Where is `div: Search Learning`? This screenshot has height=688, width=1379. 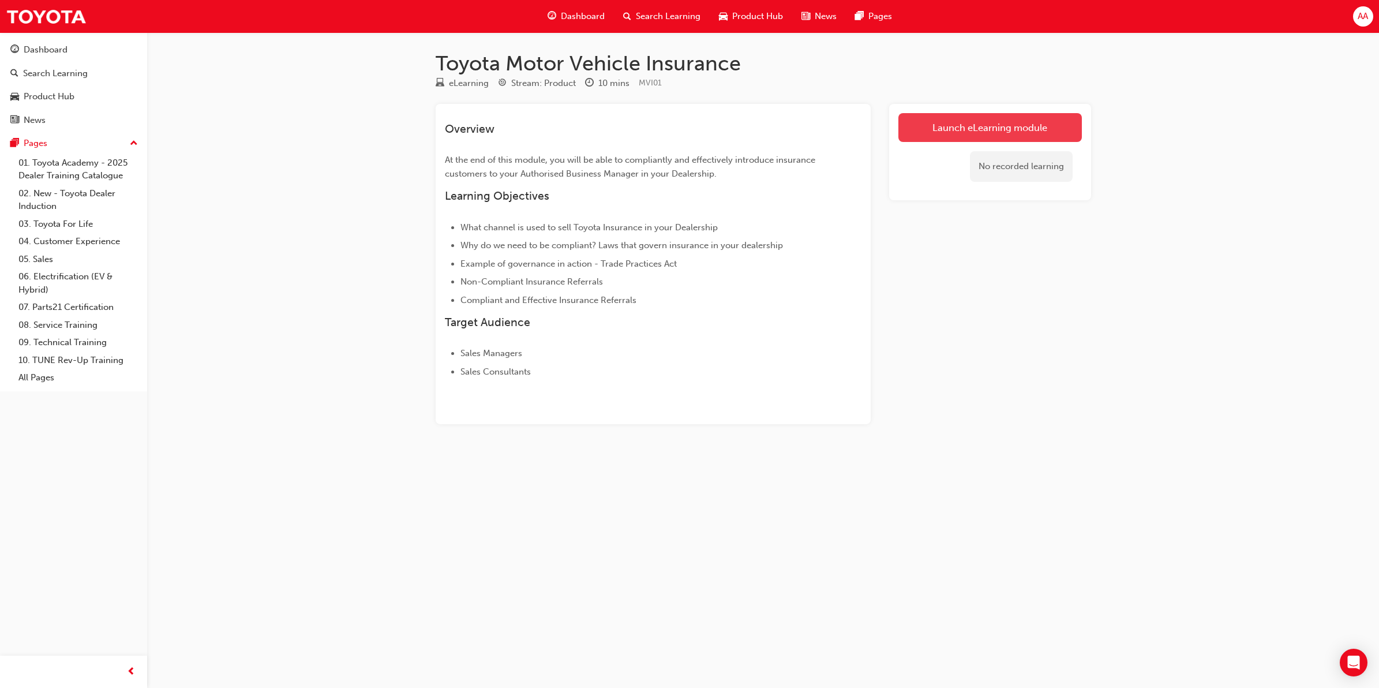
div: Search Learning is located at coordinates (55, 73).